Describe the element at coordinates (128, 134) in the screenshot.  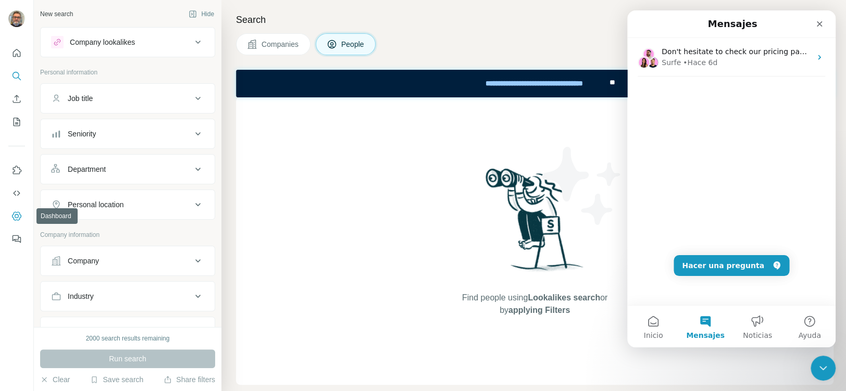
I see `button: Seniority` at that location.